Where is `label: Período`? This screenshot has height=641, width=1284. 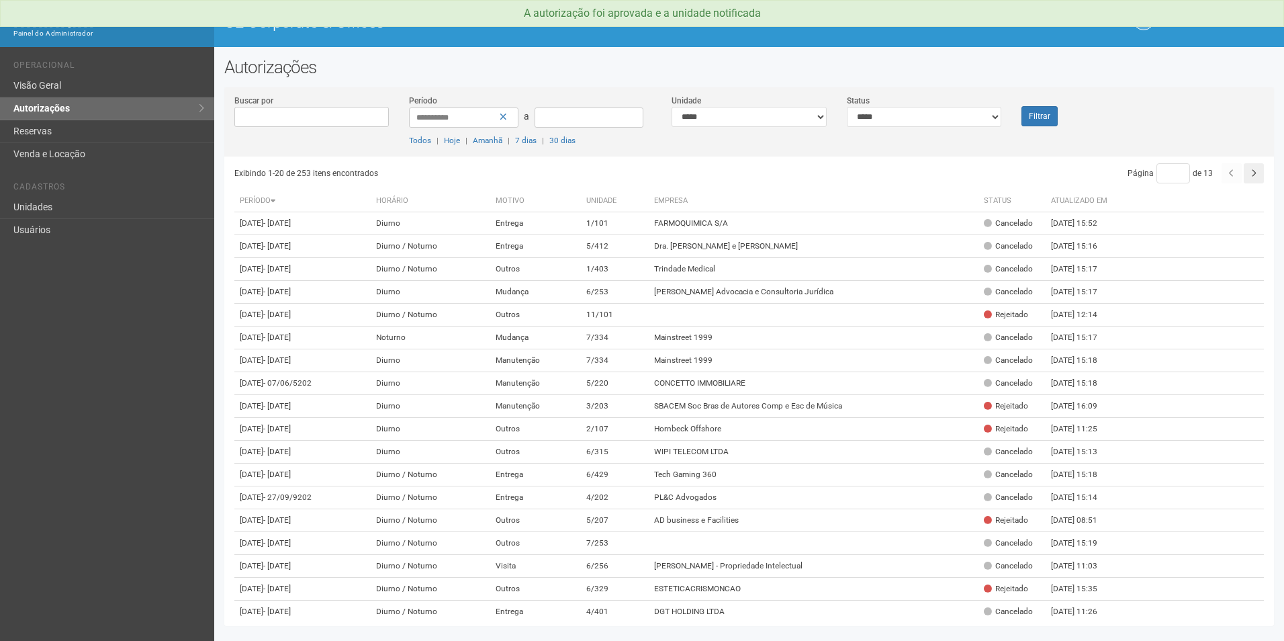
label: Período is located at coordinates (423, 101).